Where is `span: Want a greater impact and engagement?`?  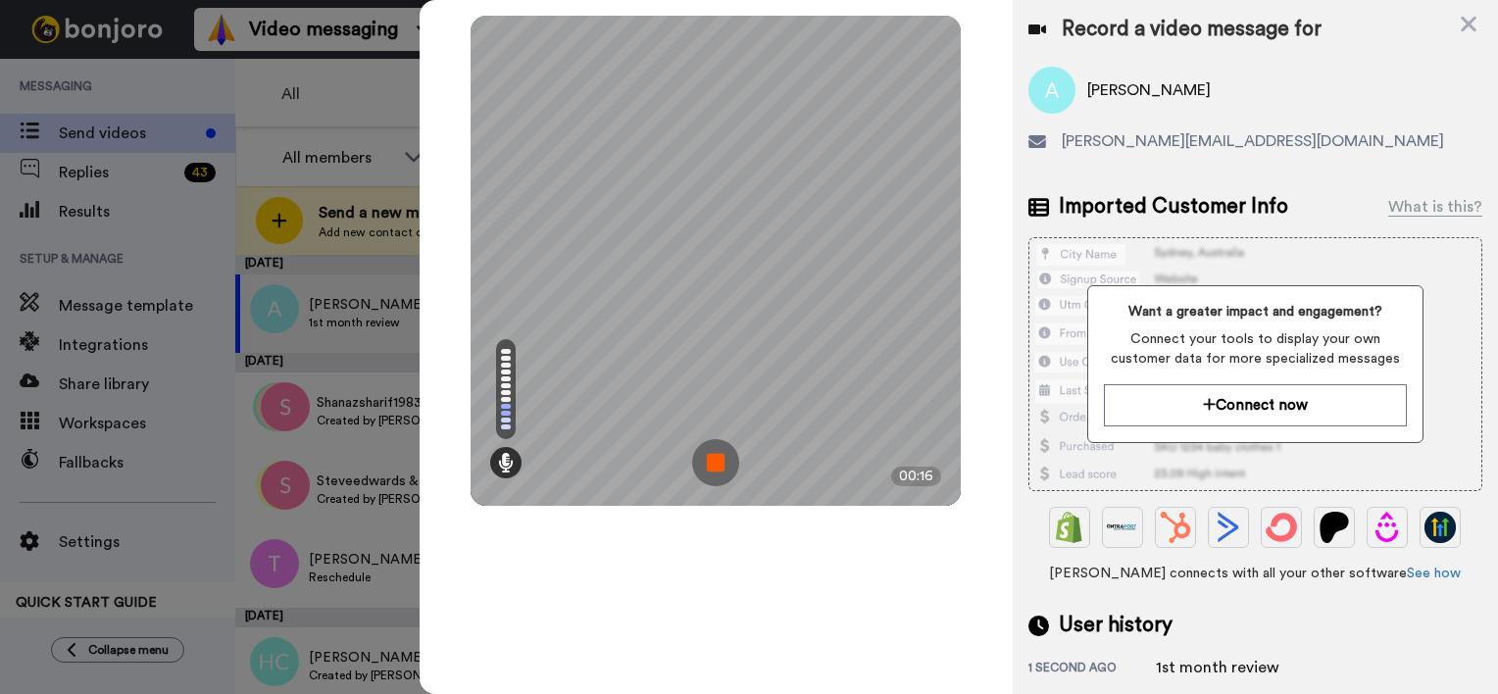 span: Want a greater impact and engagement? is located at coordinates (1255, 312).